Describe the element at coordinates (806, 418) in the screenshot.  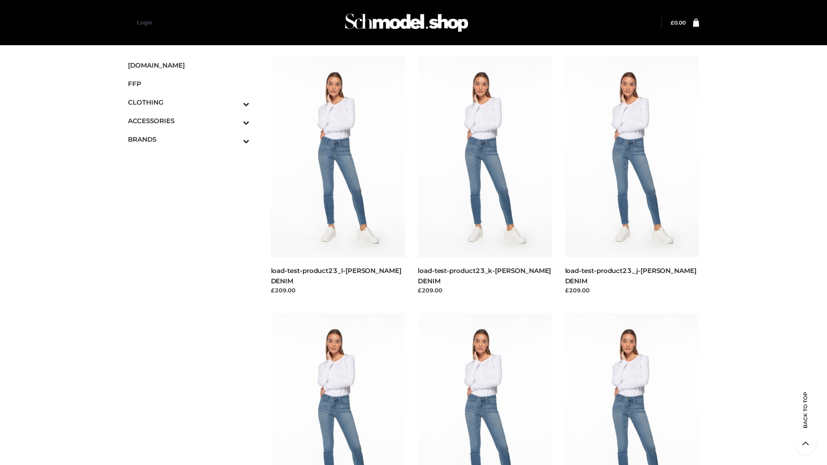
I see `span: Back to top` at that location.